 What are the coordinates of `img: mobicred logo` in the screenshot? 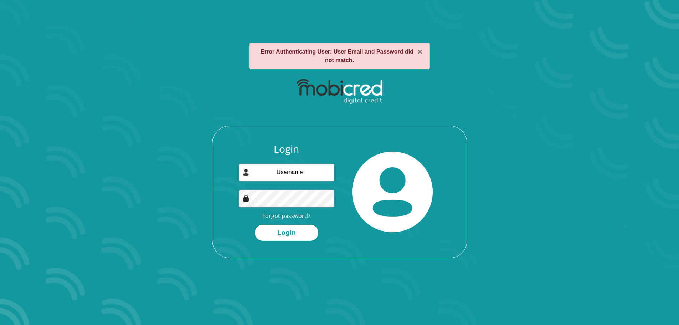 It's located at (339, 92).